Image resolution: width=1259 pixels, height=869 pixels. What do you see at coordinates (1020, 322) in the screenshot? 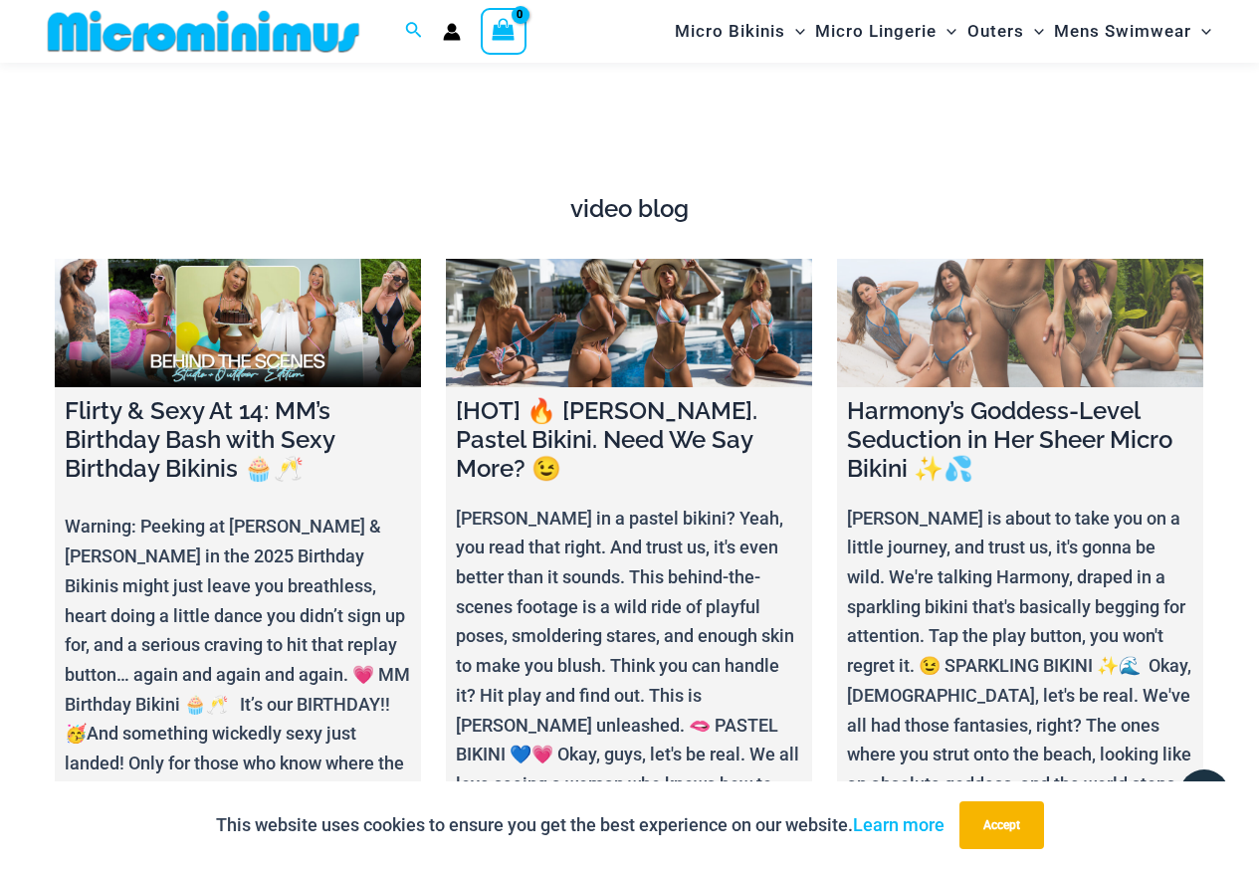
I see `a: Harmony’s Goddess-Level Seduction in Her Sheer Micro Bikini ✨💦` at bounding box center [1020, 322].